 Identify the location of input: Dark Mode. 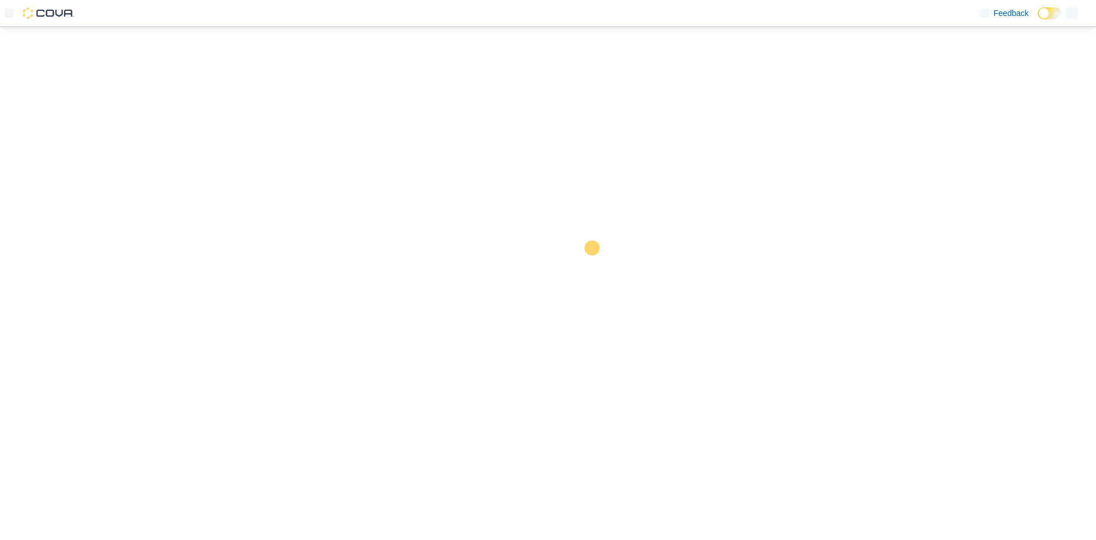
(1050, 13).